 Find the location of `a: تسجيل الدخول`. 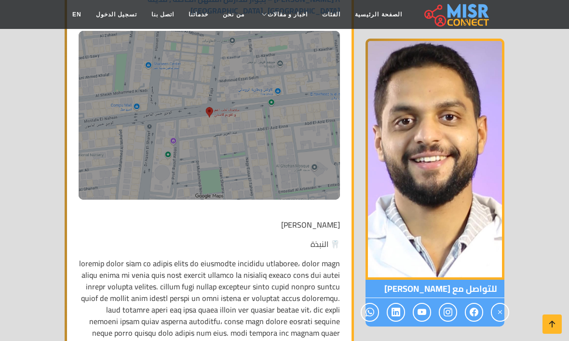

a: تسجيل الدخول is located at coordinates (116, 14).